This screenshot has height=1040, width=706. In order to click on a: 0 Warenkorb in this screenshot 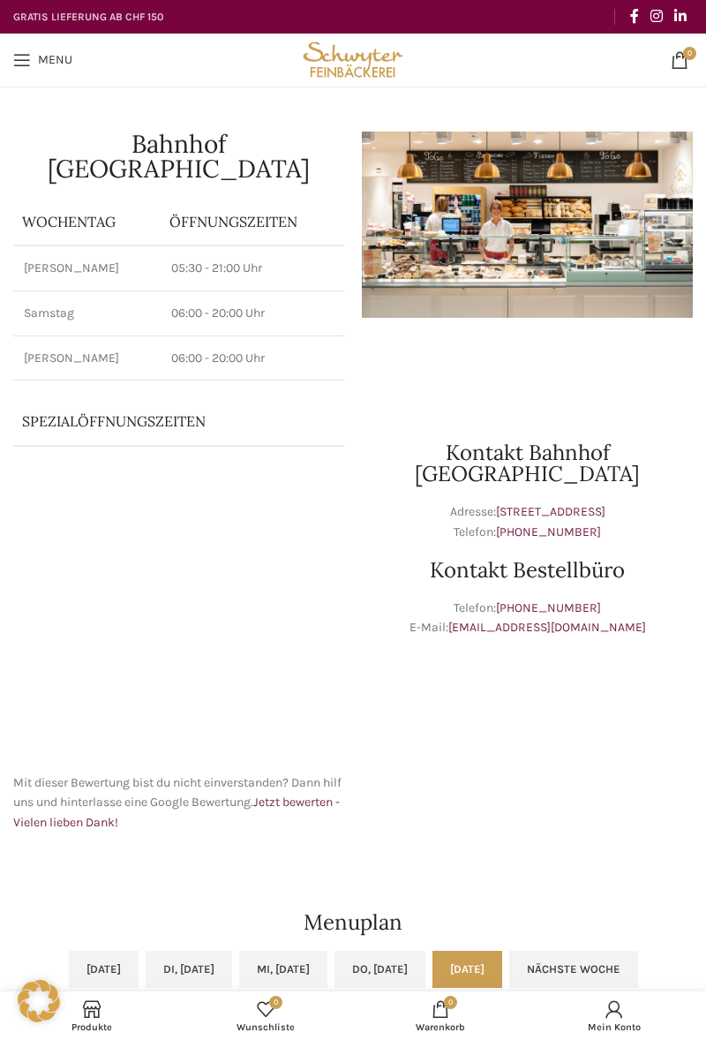, I will do `click(440, 1015)`.